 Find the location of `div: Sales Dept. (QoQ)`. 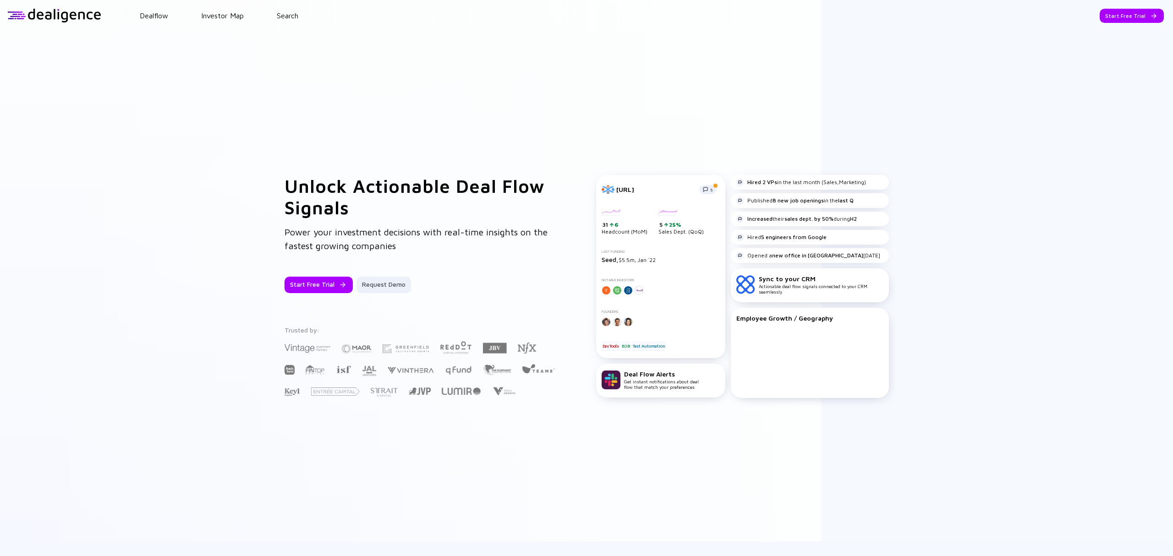

div: Sales Dept. (QoQ) is located at coordinates (681, 222).